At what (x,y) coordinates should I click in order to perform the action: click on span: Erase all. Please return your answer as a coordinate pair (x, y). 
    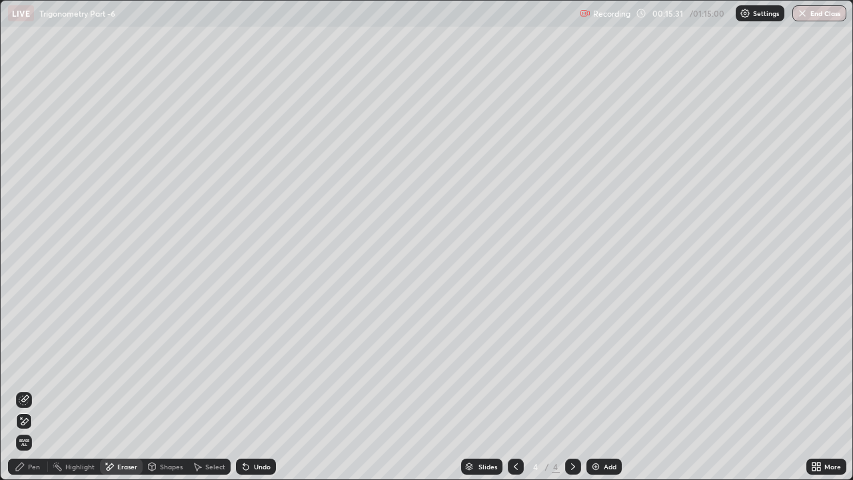
    Looking at the image, I should click on (24, 442).